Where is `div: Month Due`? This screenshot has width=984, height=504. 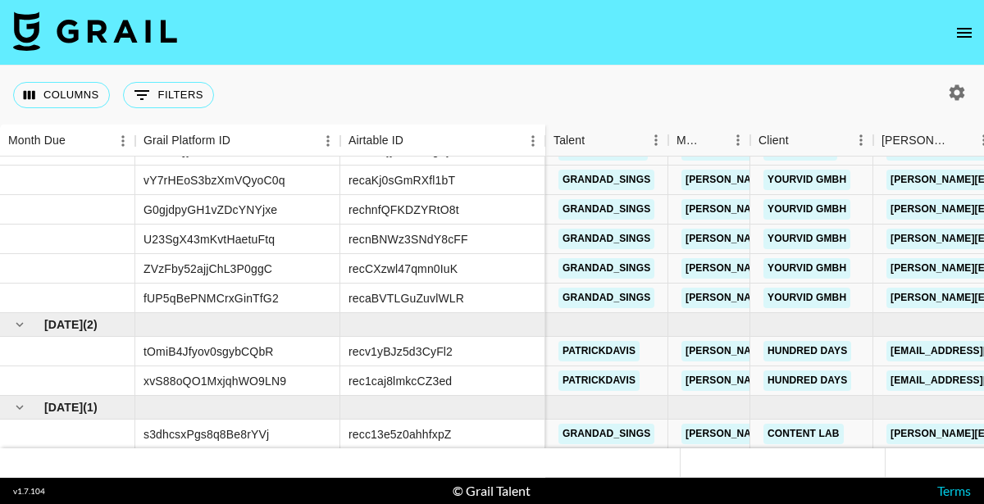 div: Month Due is located at coordinates (37, 140).